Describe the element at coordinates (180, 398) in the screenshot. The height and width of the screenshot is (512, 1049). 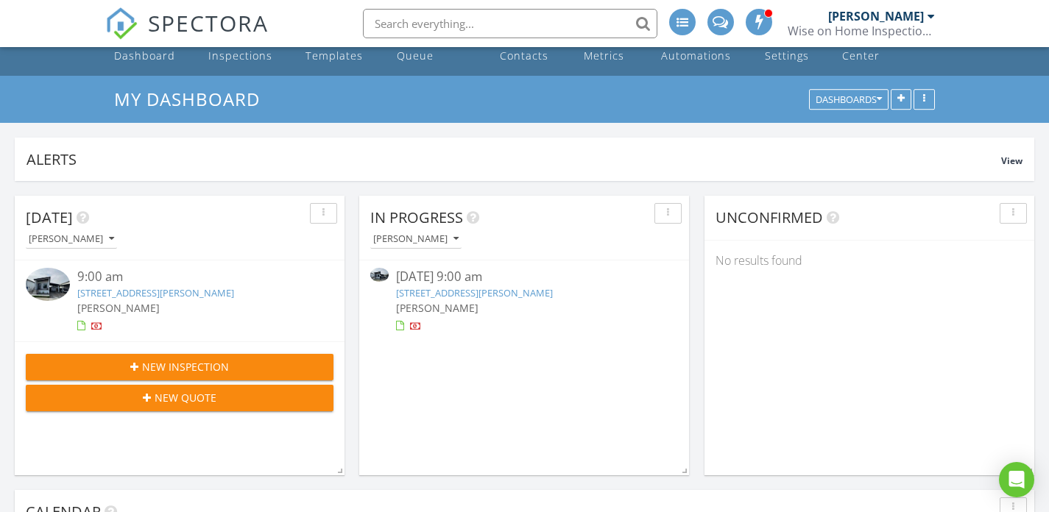
I see `button: New Quote` at that location.